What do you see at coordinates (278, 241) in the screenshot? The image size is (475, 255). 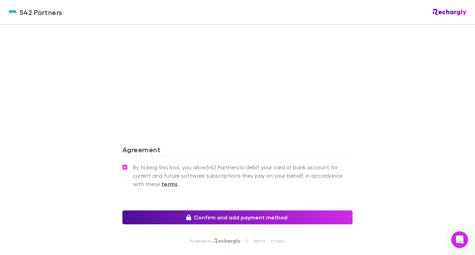 I see `p: Privacy` at bounding box center [278, 241].